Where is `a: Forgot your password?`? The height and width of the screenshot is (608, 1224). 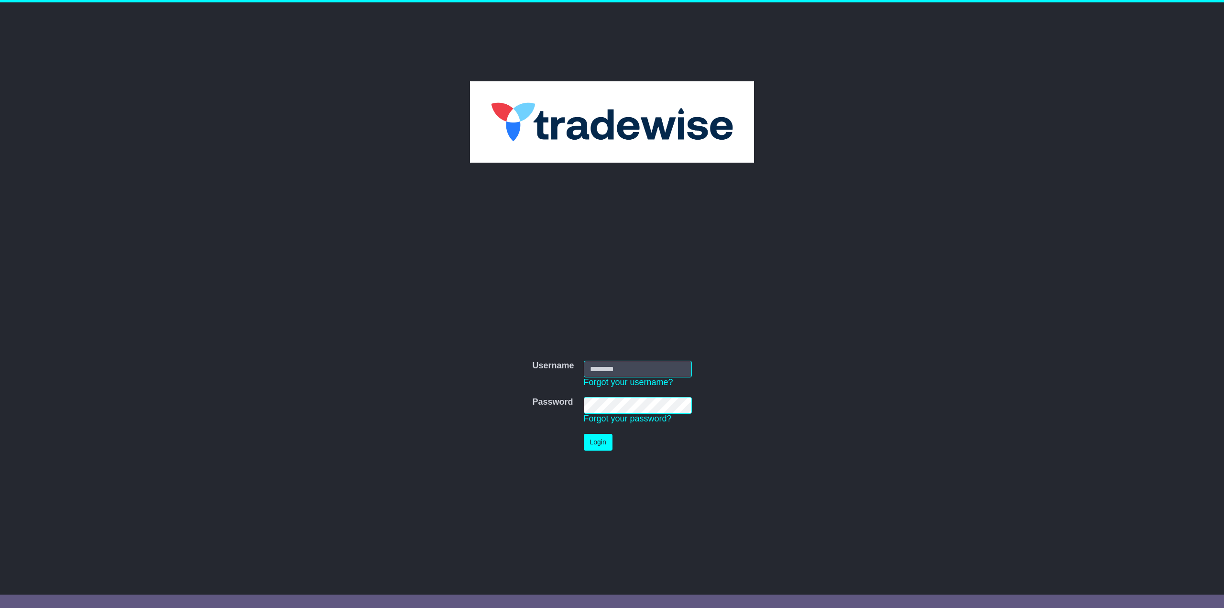
a: Forgot your password? is located at coordinates (628, 418).